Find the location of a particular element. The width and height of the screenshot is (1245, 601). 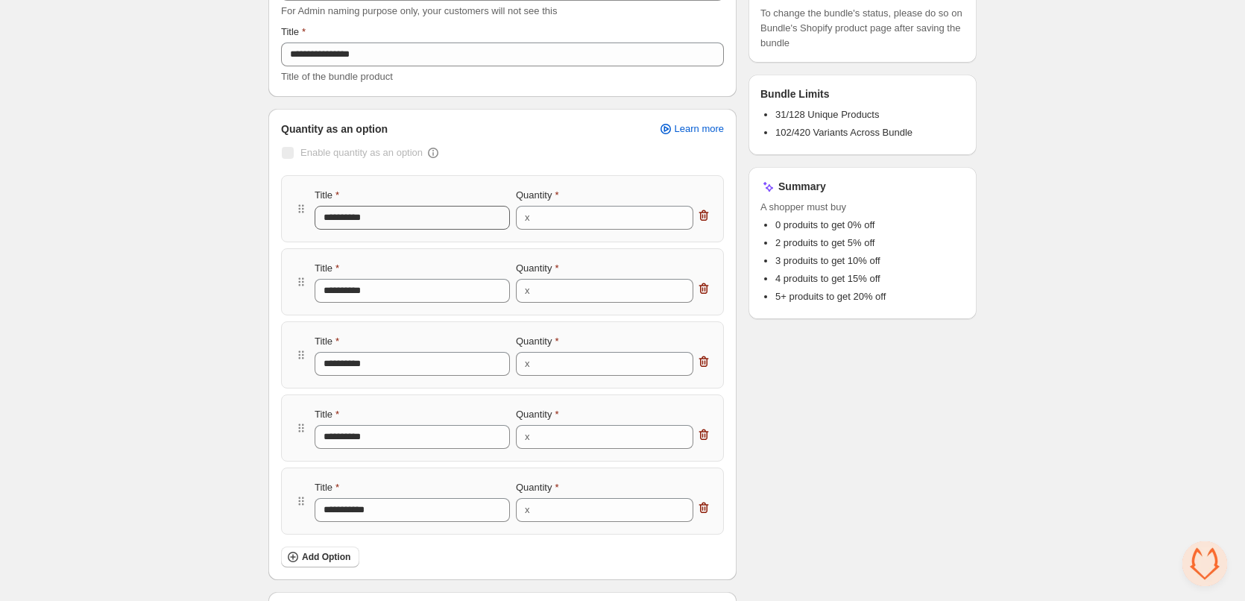

span: Enable quantity as an option is located at coordinates (362, 152).